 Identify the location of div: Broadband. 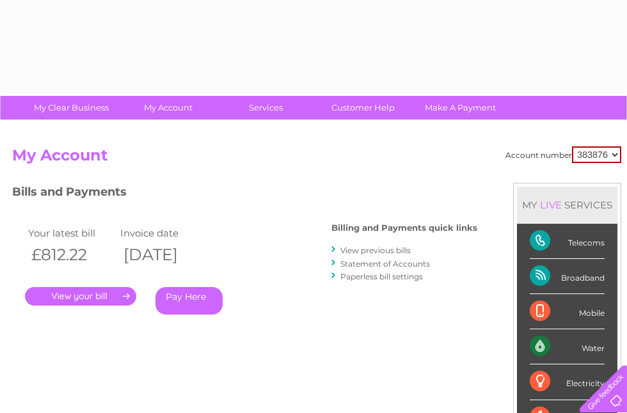
(567, 277).